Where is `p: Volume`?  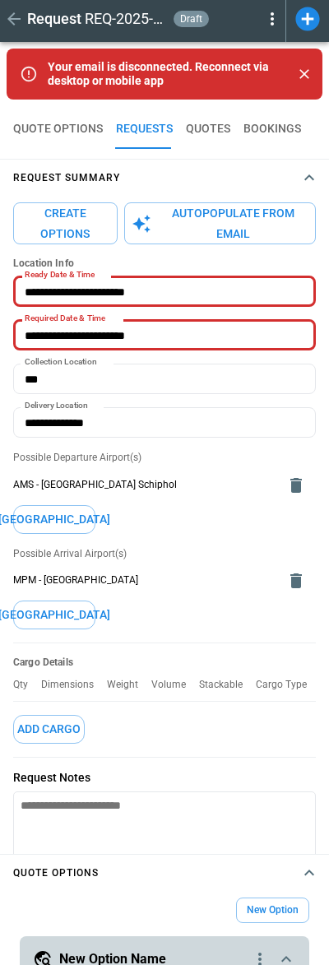 p: Volume is located at coordinates (175, 685).